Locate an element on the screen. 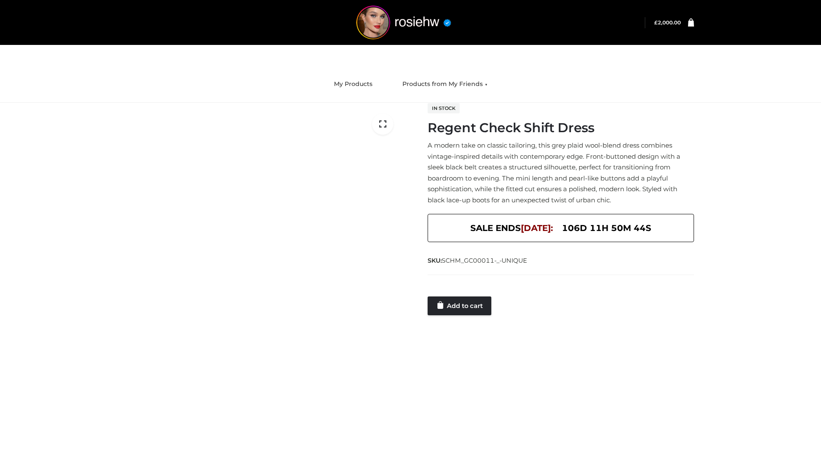  h1: Regent Check Shift Dress is located at coordinates (561, 128).